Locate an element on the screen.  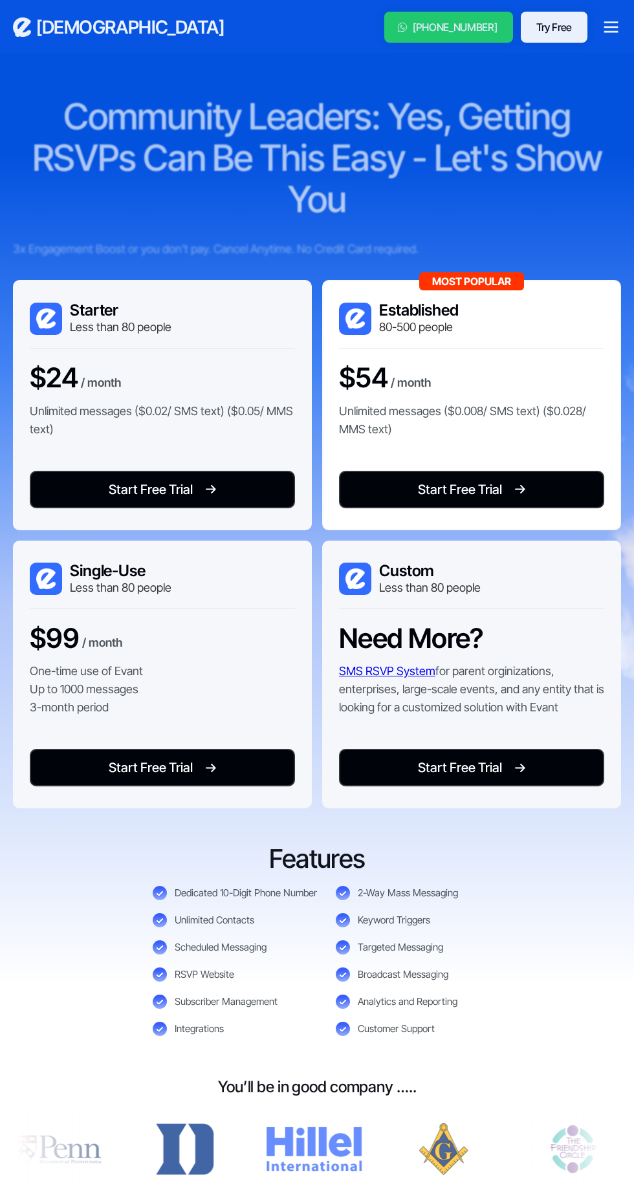
div: Keyword Triggers is located at coordinates (394, 920).